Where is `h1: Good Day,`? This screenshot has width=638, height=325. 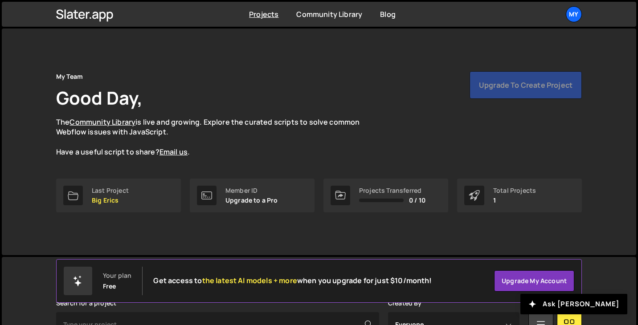 h1: Good Day, is located at coordinates (99, 98).